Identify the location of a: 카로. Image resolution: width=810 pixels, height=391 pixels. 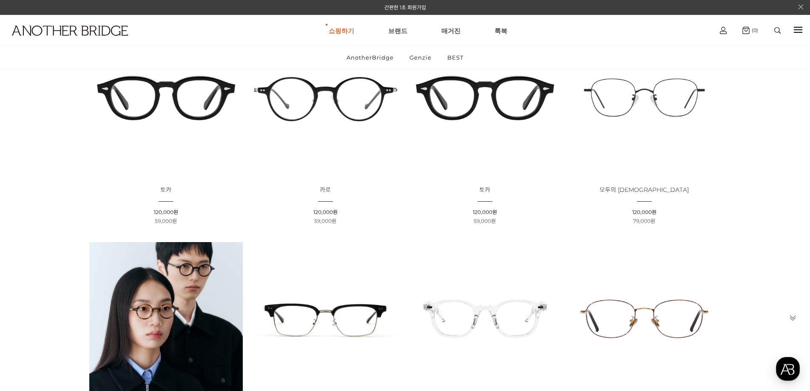
(325, 190).